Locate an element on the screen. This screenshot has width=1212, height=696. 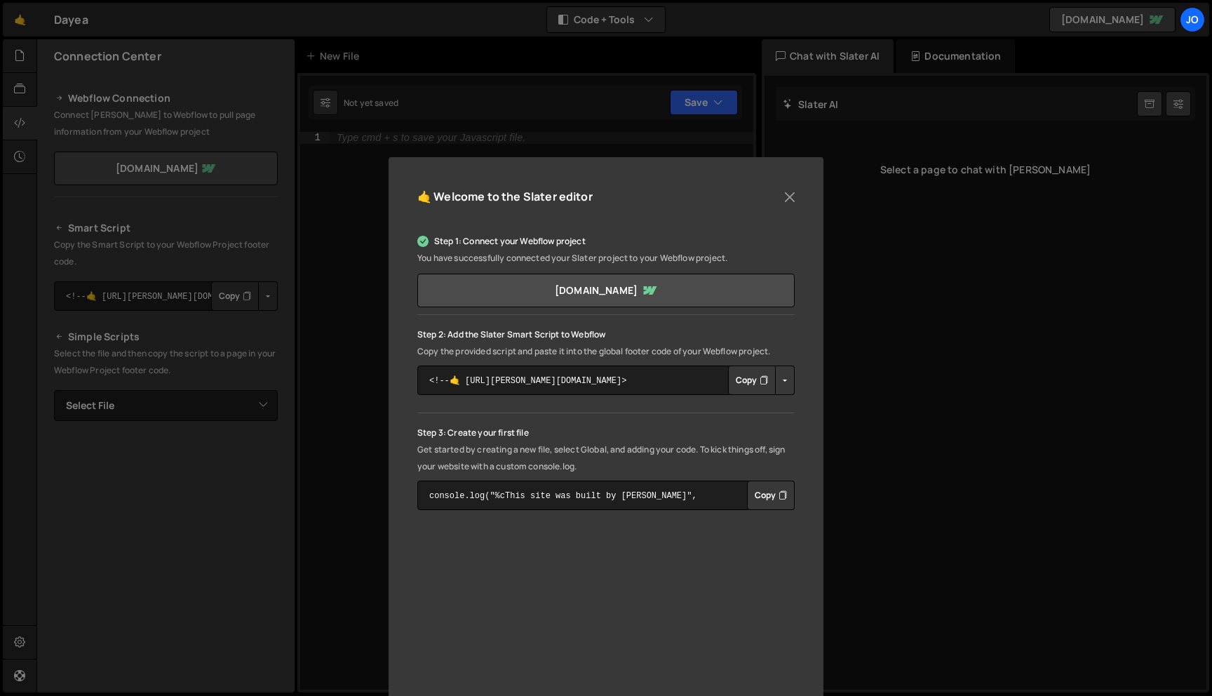
p: Copy the provided script and paste it into the global footer code of your Webflow project. is located at coordinates (606, 351).